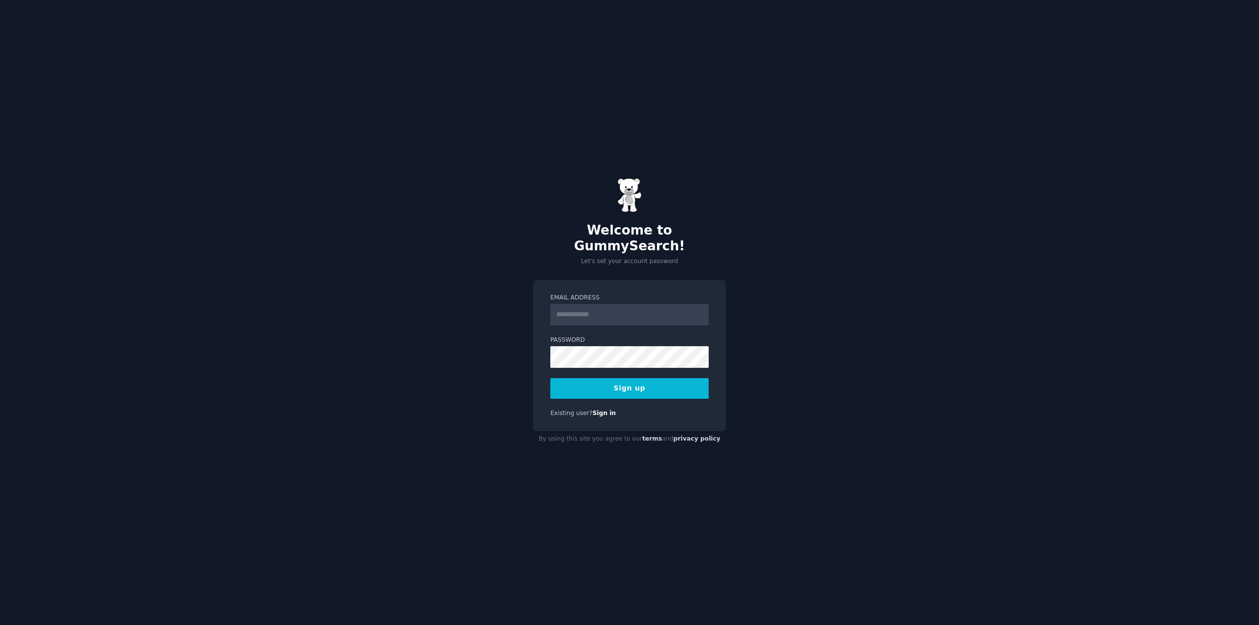  I want to click on label: Email Address, so click(630, 298).